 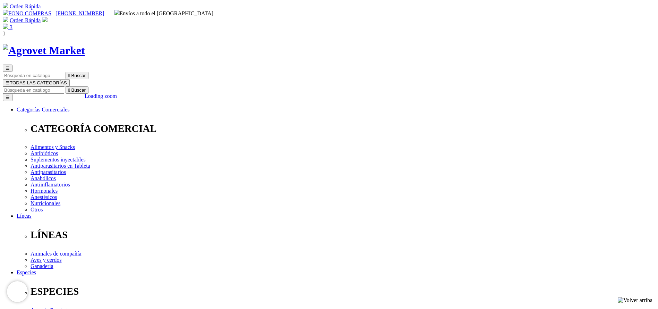 What do you see at coordinates (635, 300) in the screenshot?
I see `img: Volver arriba` at bounding box center [635, 300].